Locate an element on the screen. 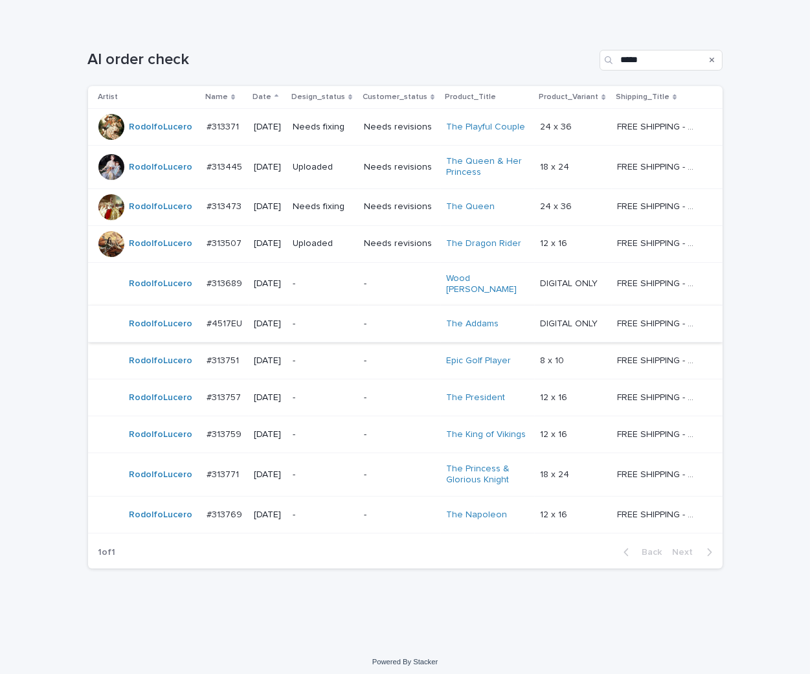 The image size is (810, 674). p: Customer_status is located at coordinates (395, 97).